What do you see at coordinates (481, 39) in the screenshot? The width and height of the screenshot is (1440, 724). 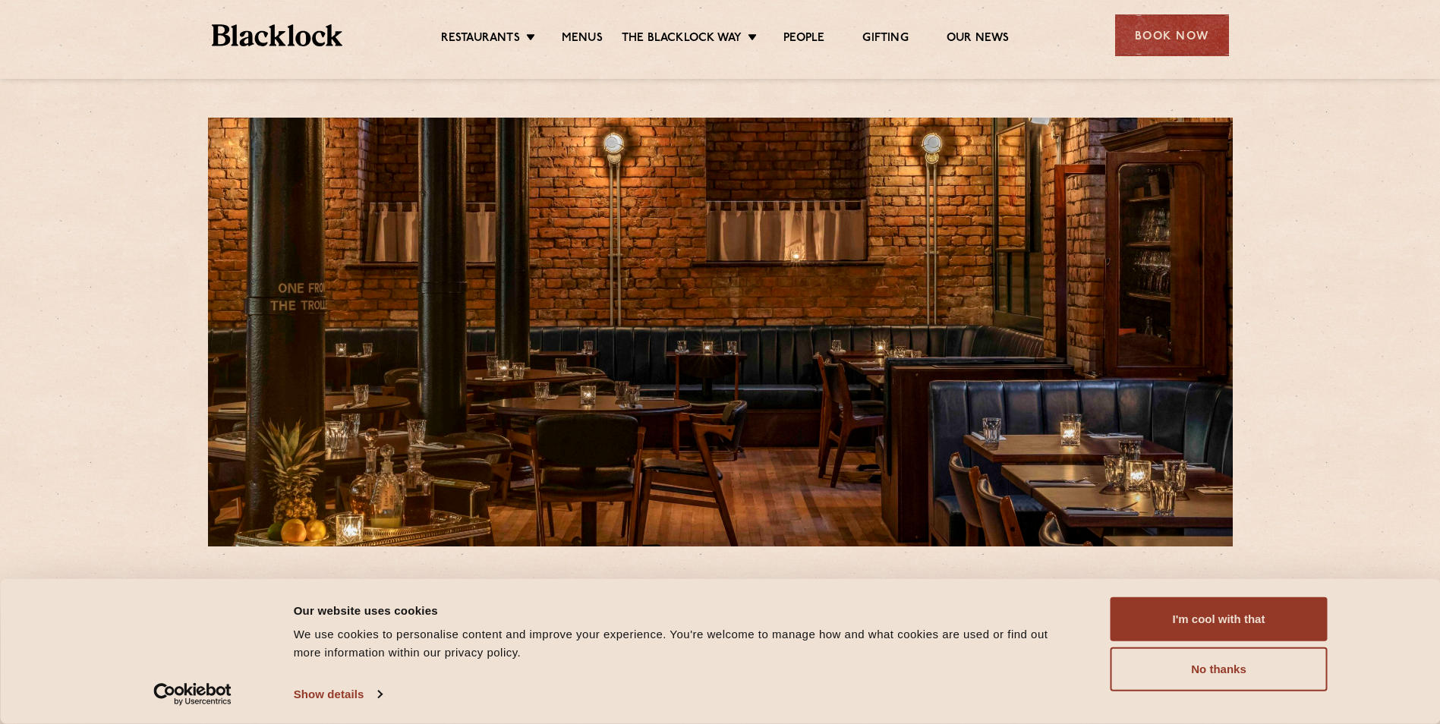 I see `a: Restaurants` at bounding box center [481, 39].